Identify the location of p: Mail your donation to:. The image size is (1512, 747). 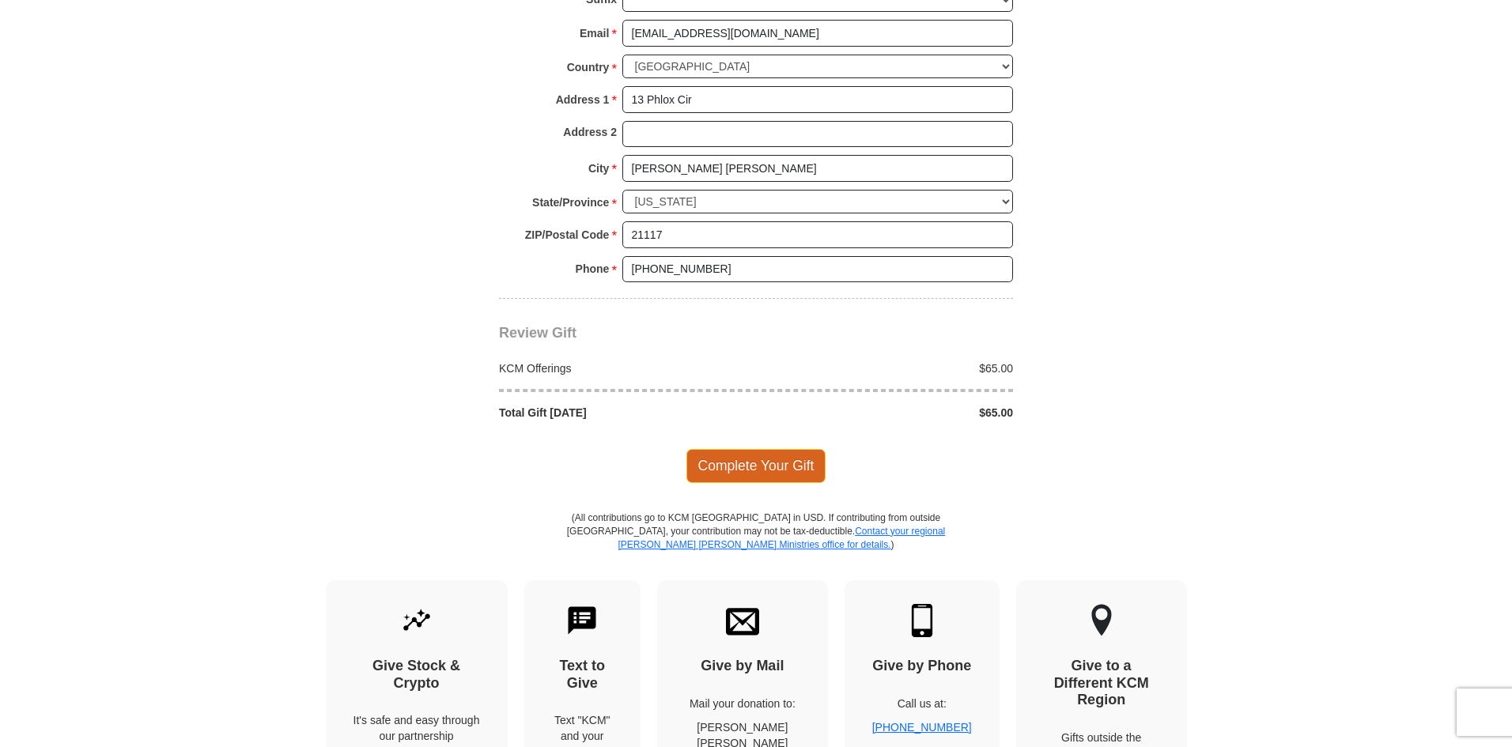
(743, 704).